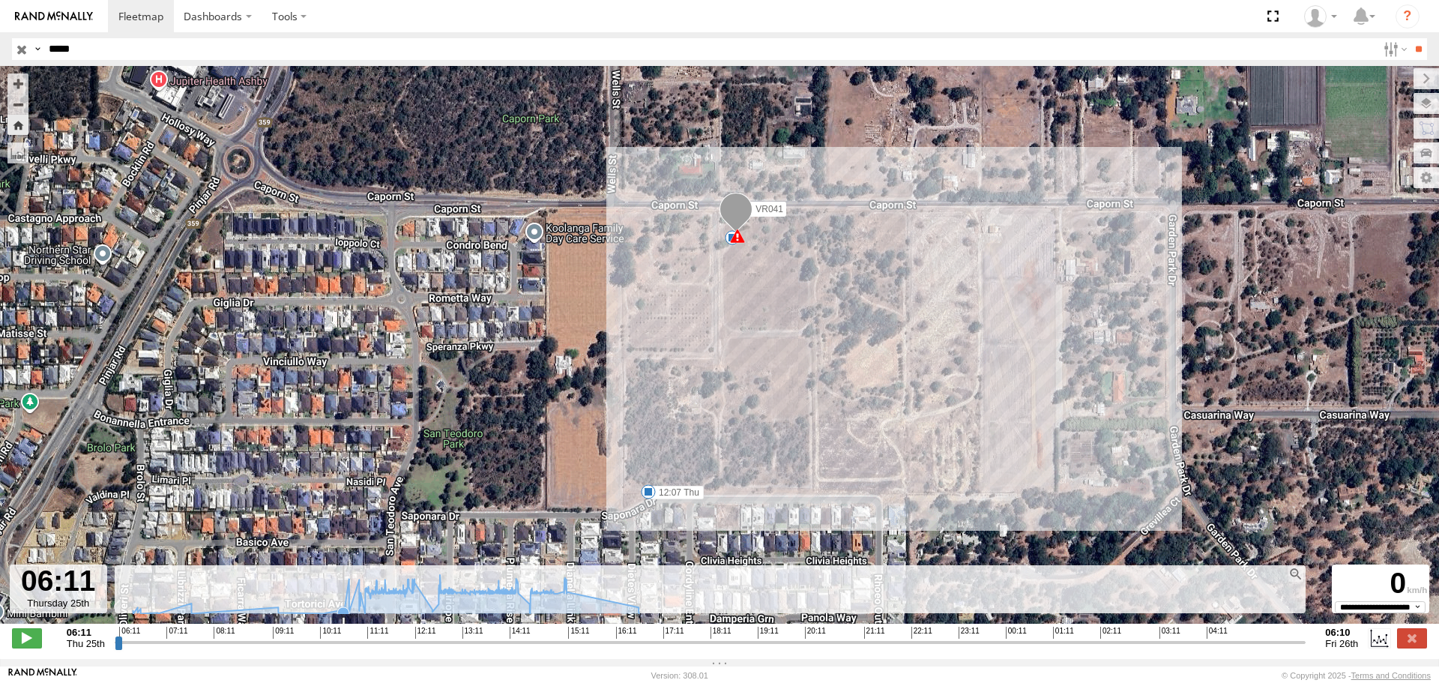  What do you see at coordinates (1170, 633) in the screenshot?
I see `span: 03:11` at bounding box center [1170, 633].